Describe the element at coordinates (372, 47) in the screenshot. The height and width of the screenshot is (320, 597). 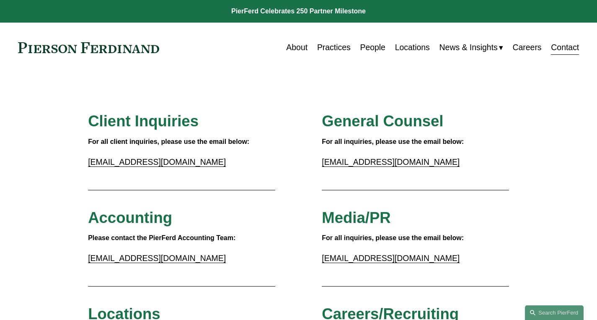
I see `a: People` at that location.